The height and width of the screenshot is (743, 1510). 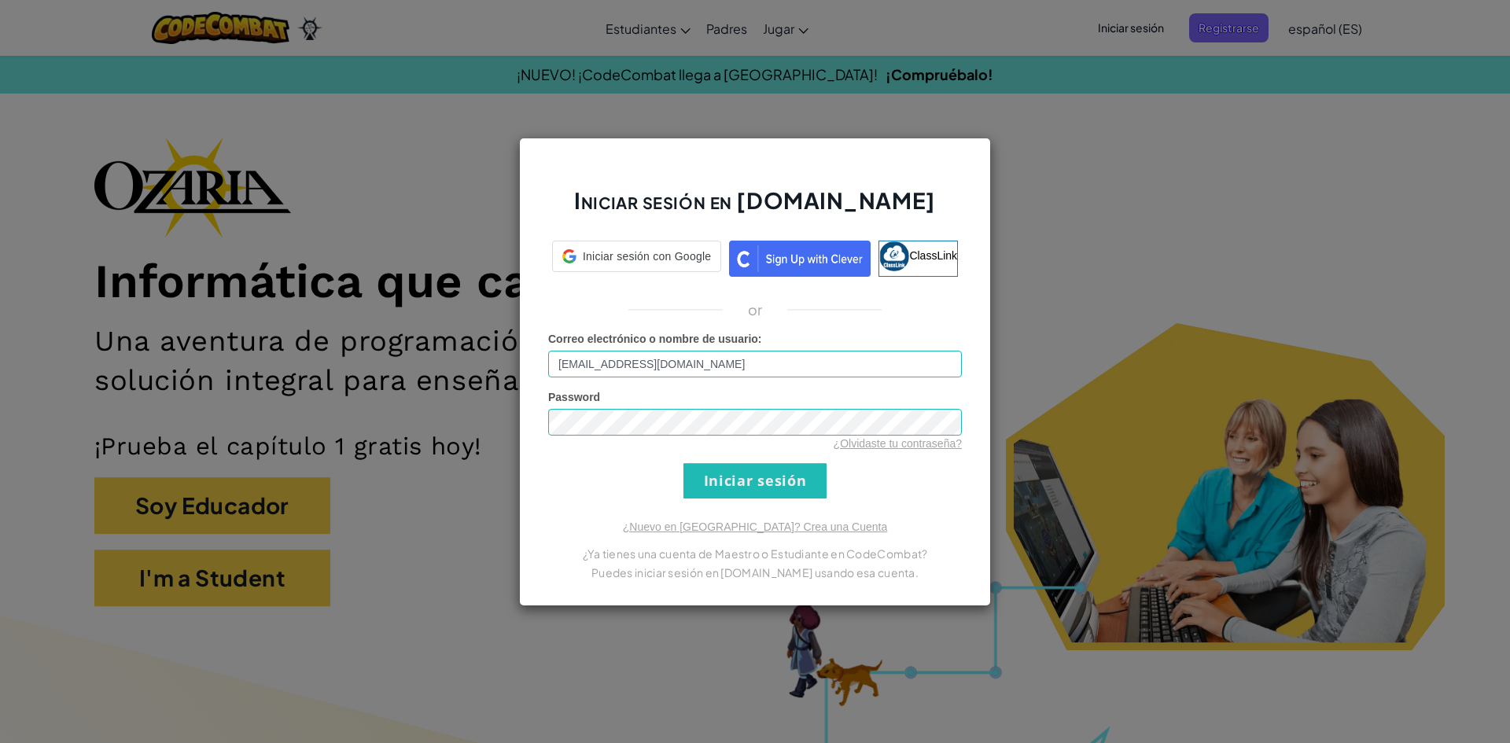 I want to click on p: or, so click(x=755, y=310).